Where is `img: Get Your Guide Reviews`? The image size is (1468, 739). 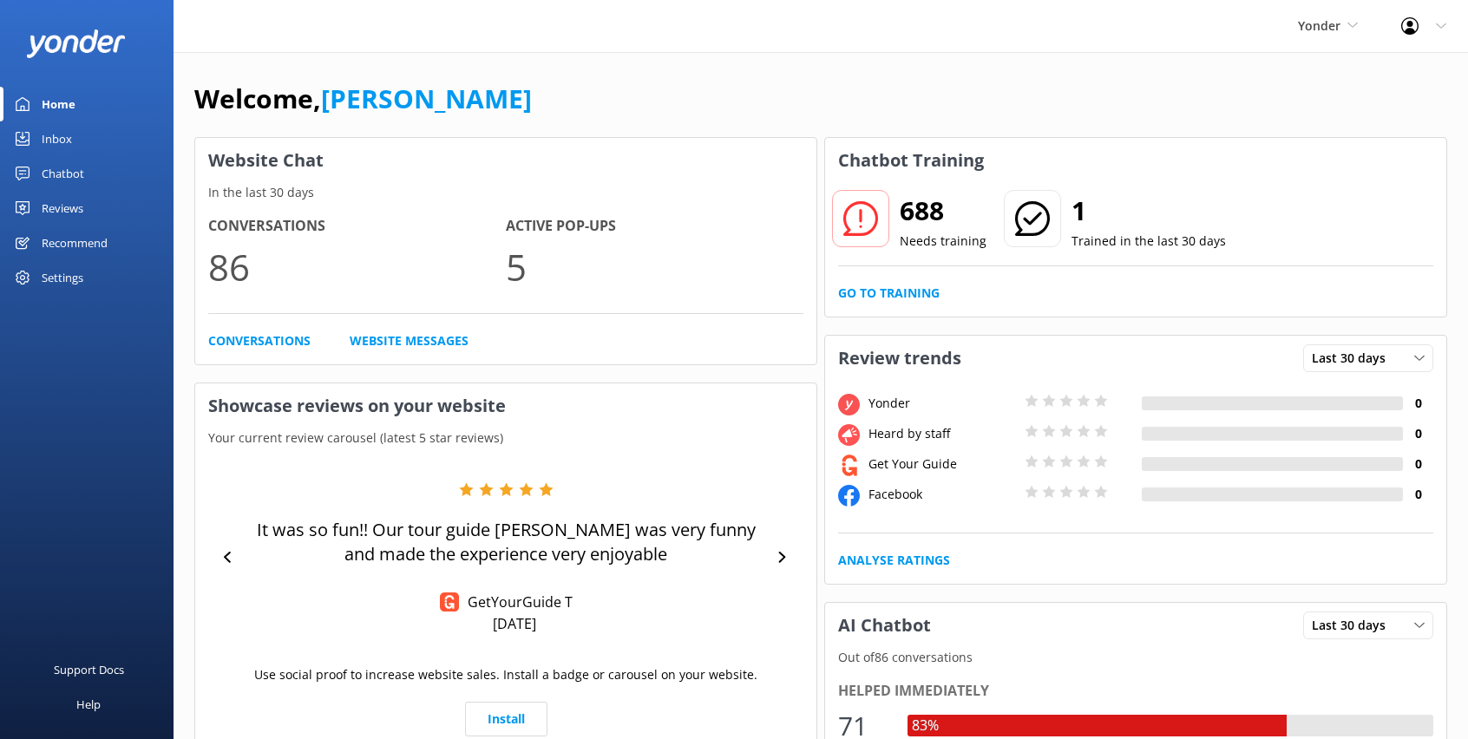 img: Get Your Guide Reviews is located at coordinates (449, 602).